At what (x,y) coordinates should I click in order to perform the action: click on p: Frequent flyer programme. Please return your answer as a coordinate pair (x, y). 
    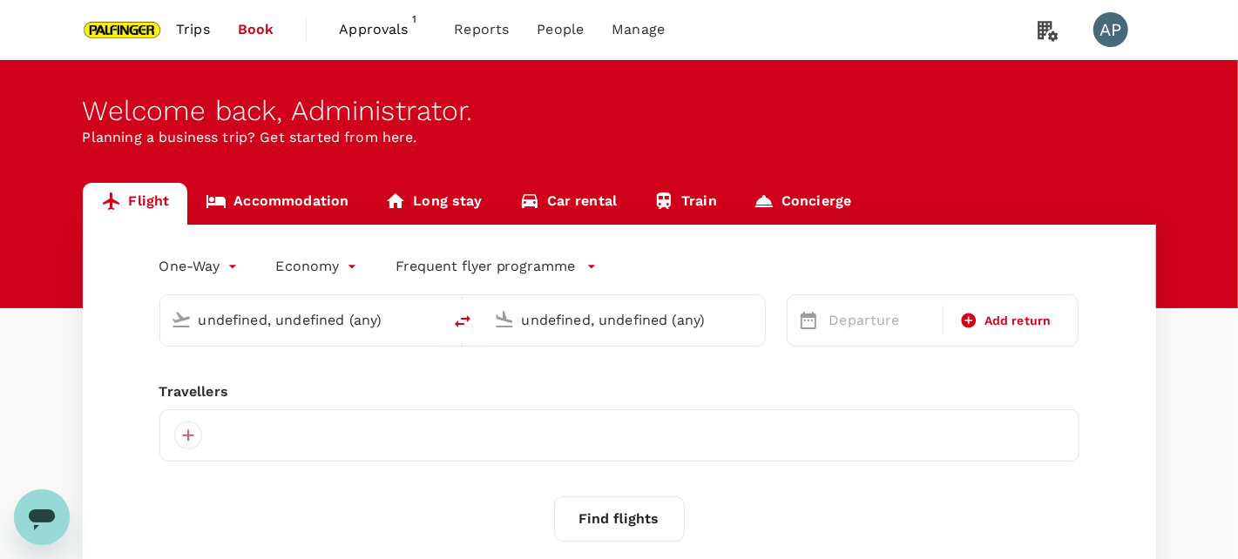
    Looking at the image, I should click on (485, 267).